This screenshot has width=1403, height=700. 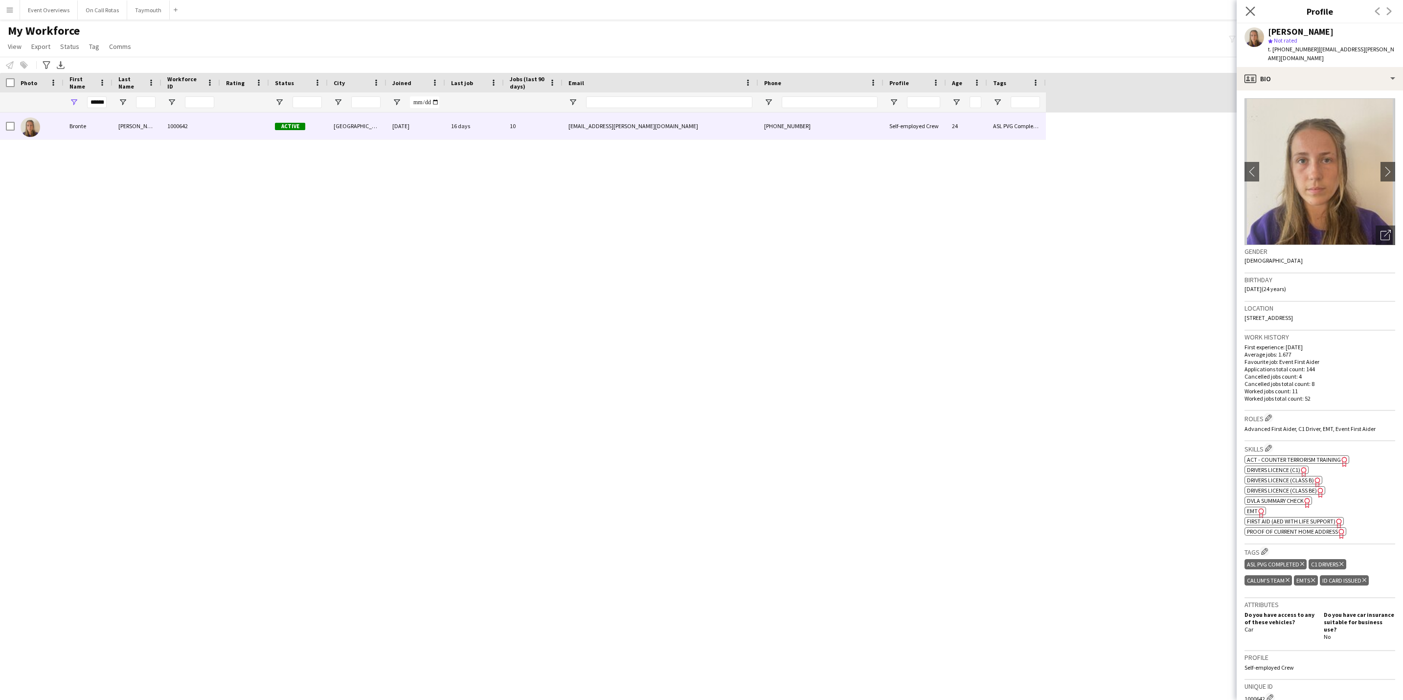 I want to click on input: Phone Filter Input, so click(x=830, y=102).